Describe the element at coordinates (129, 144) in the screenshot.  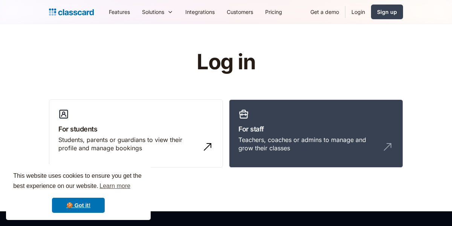
I see `div: Students, parents or guardians to view their profile and manage bookings` at that location.